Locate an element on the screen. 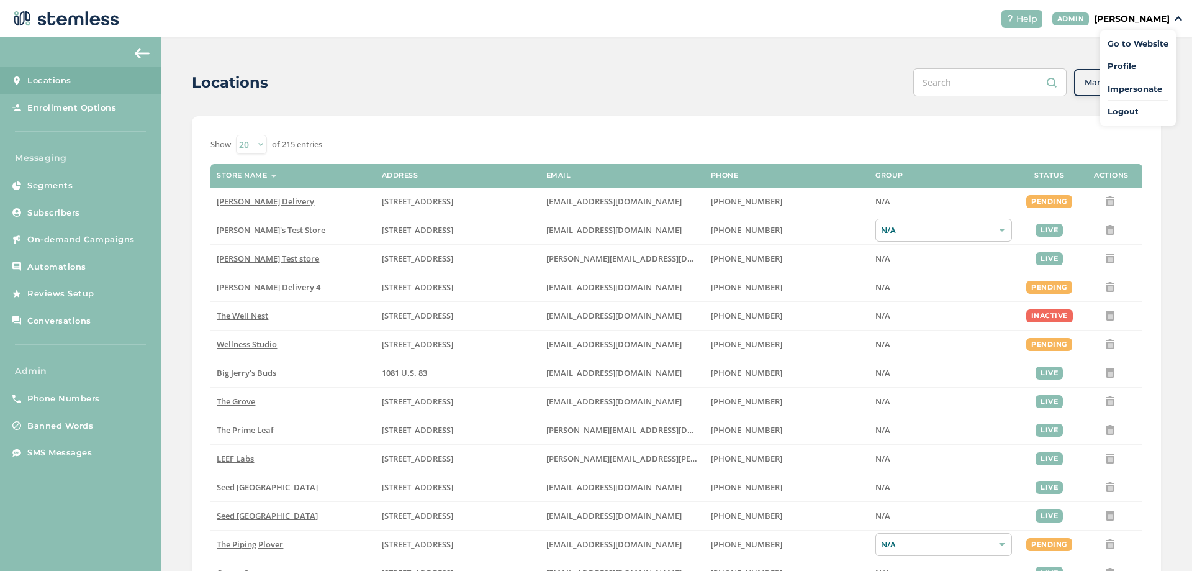 This screenshot has height=571, width=1192. span: Locations is located at coordinates (49, 81).